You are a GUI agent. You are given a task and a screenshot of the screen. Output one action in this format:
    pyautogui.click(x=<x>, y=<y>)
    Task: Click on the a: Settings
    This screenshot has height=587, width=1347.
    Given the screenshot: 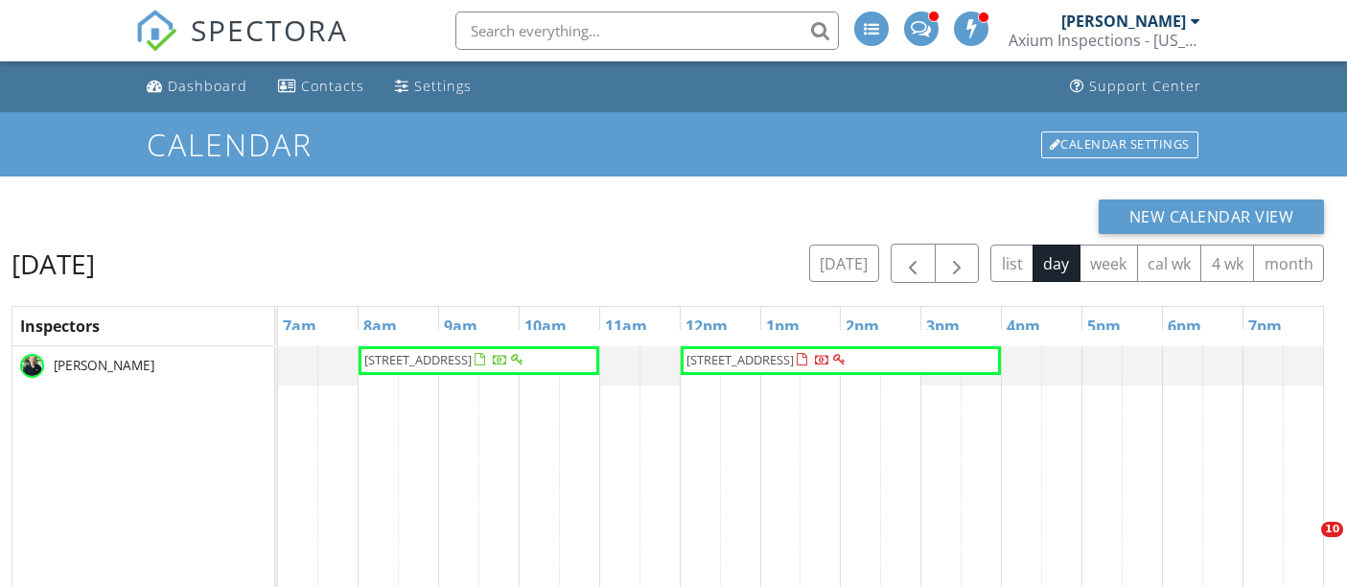 What is the action you would take?
    pyautogui.click(x=433, y=86)
    